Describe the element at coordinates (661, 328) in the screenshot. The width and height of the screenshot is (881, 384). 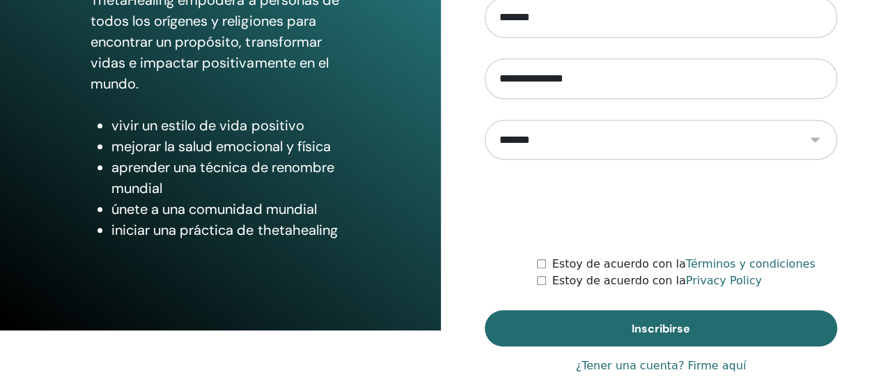
I see `button: Inscribirse` at that location.